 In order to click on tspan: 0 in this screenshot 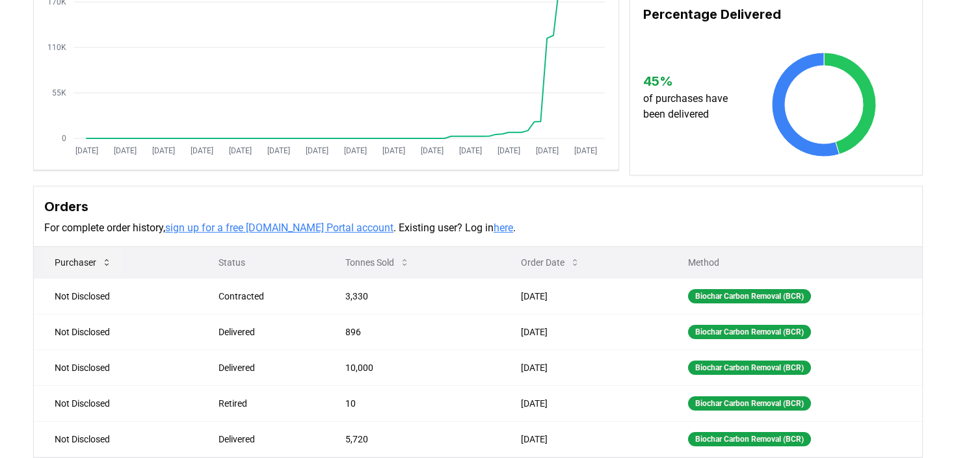, I will do `click(64, 138)`.